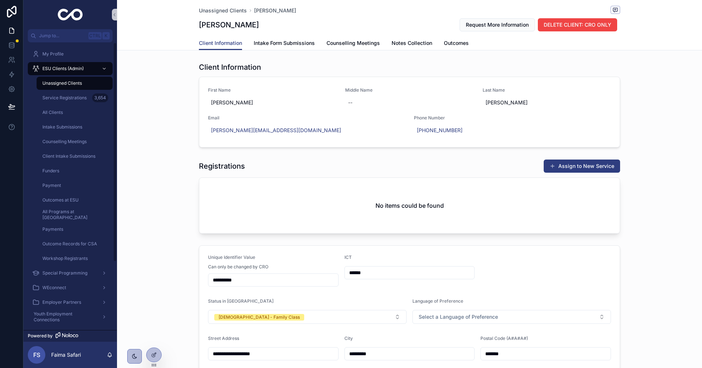  Describe the element at coordinates (53, 229) in the screenshot. I see `span: Payments` at that location.